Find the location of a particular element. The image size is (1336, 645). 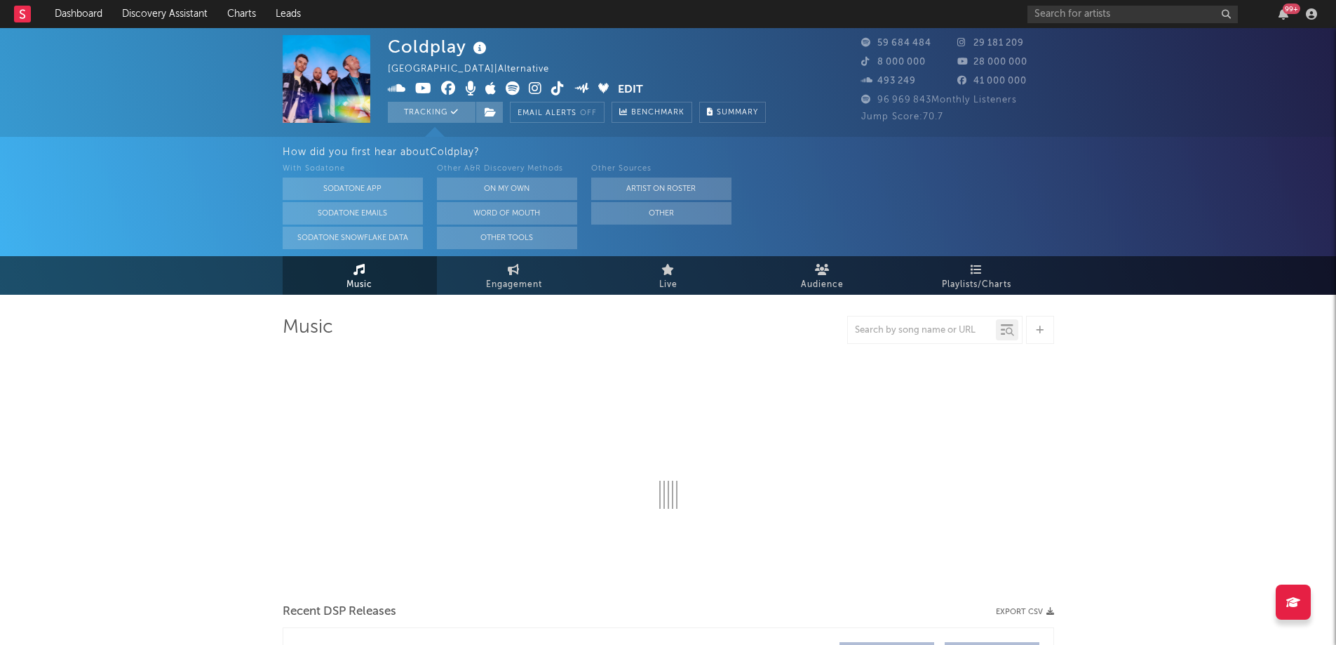

button: Edit is located at coordinates (631, 90).